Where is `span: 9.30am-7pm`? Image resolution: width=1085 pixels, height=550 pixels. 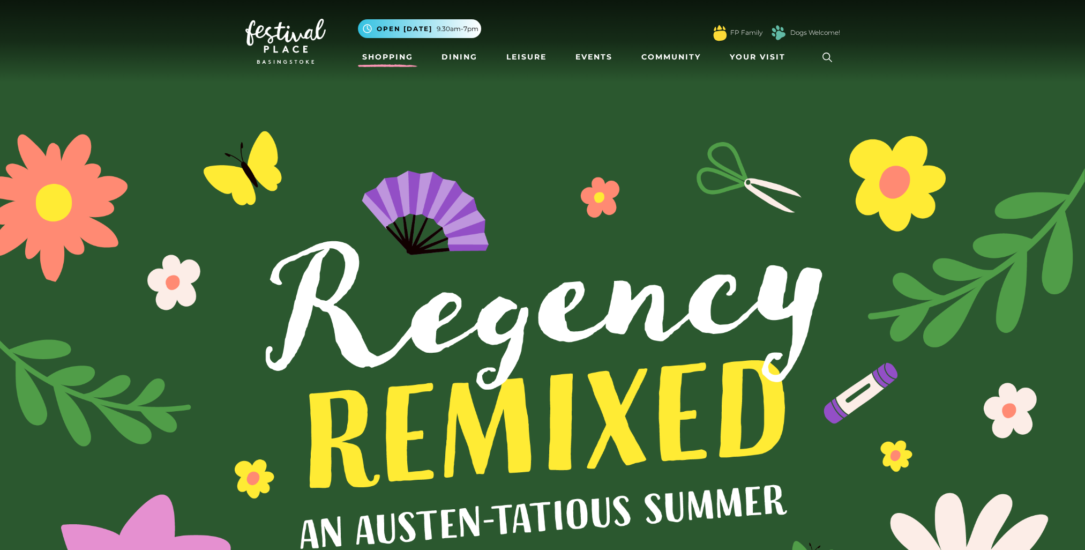 span: 9.30am-7pm is located at coordinates (458, 29).